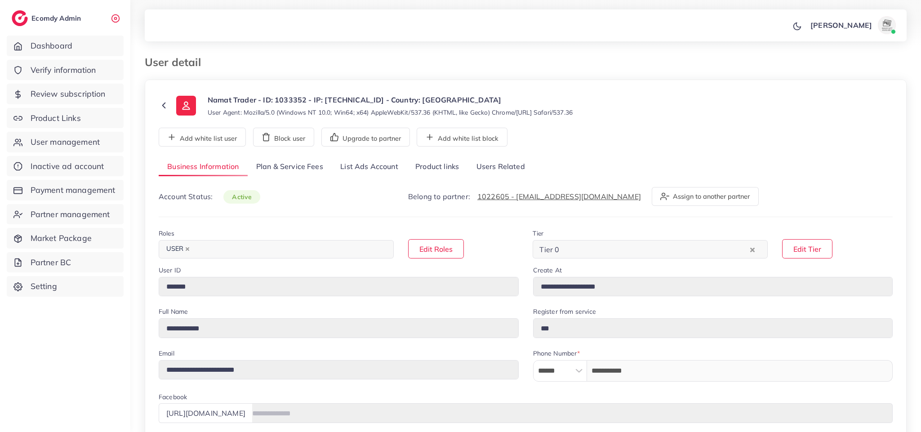 The width and height of the screenshot is (921, 432). Describe the element at coordinates (369, 167) in the screenshot. I see `a: List Ads Account` at that location.